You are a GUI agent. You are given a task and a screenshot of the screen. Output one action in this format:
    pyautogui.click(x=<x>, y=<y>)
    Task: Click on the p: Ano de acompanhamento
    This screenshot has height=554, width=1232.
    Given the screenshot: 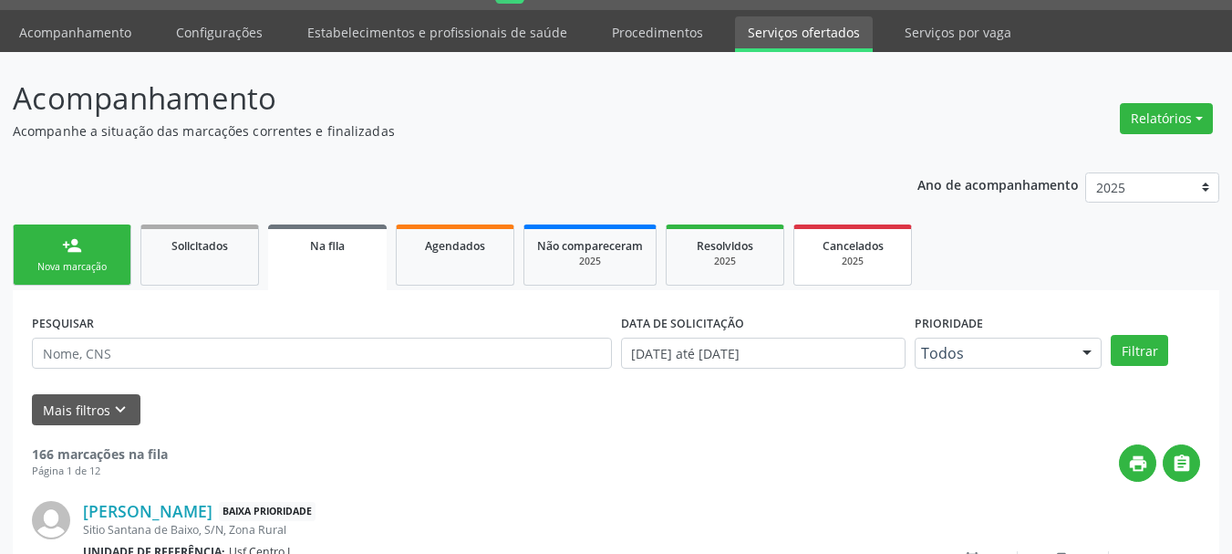 What is the action you would take?
    pyautogui.click(x=998, y=183)
    